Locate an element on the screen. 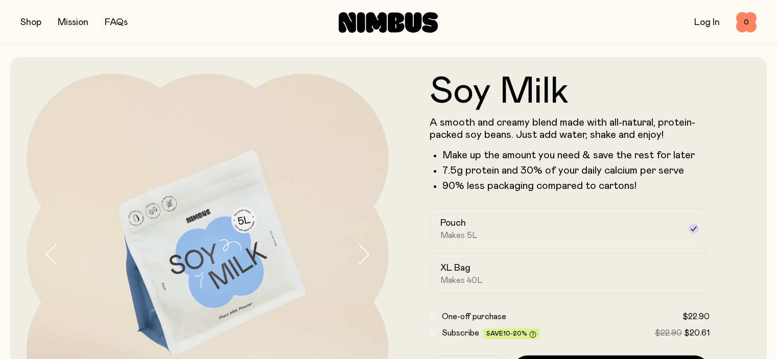 This screenshot has width=777, height=359. span: $20.61 is located at coordinates (697, 333).